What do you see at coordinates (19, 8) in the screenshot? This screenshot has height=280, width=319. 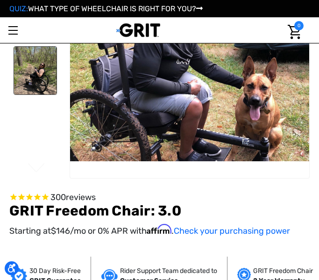 I see `span: QUIZ:` at bounding box center [19, 8].